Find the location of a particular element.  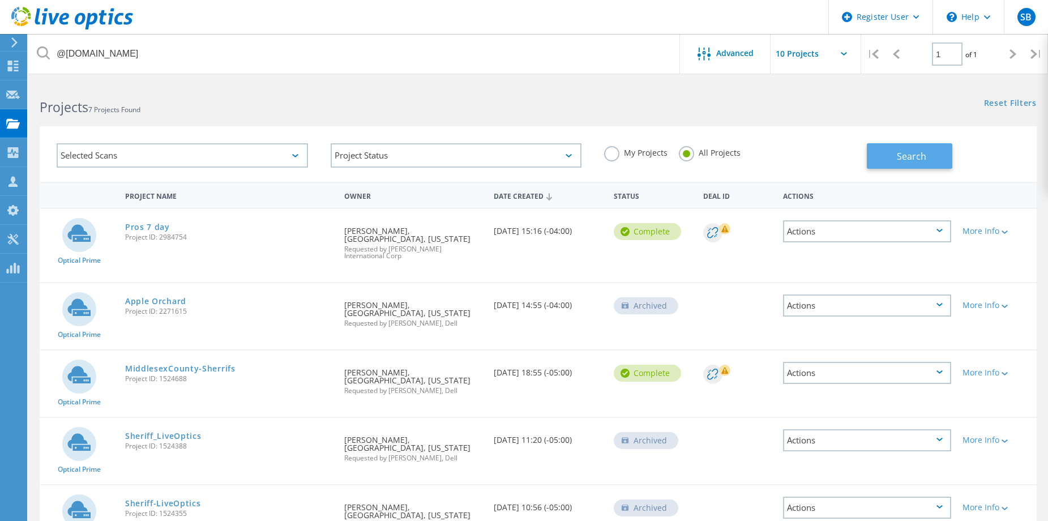

span: Project ID: 1524388 is located at coordinates (229, 446).